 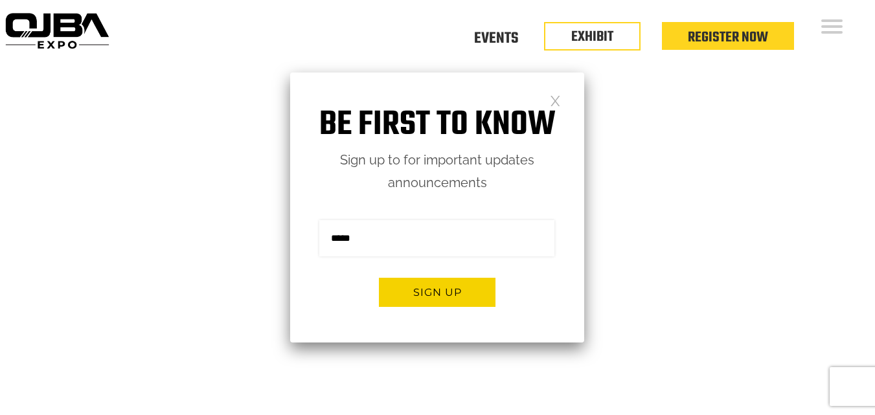 What do you see at coordinates (592, 37) in the screenshot?
I see `a: EXHIBIT` at bounding box center [592, 37].